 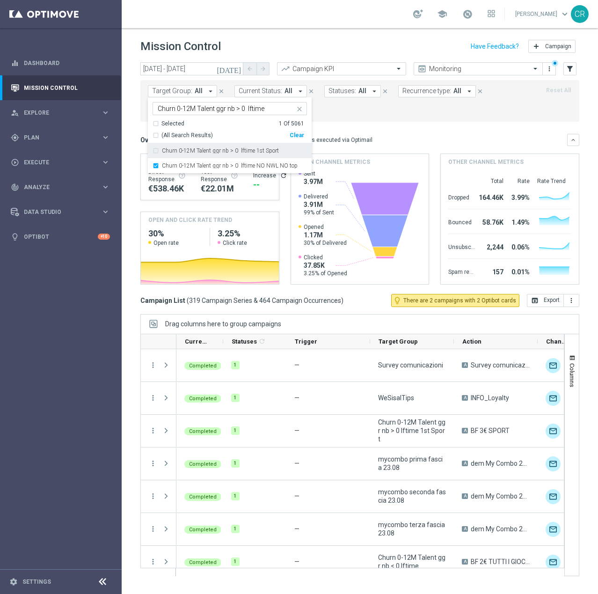 I want to click on div: Data Studio, so click(x=56, y=212).